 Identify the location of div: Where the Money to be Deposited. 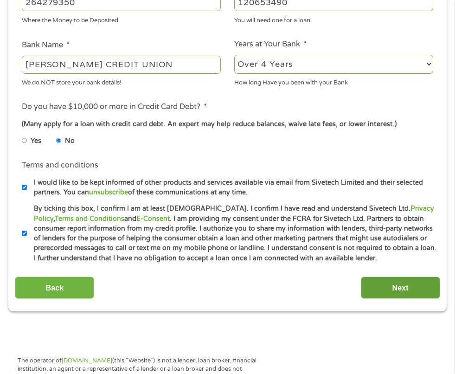
(121, 19).